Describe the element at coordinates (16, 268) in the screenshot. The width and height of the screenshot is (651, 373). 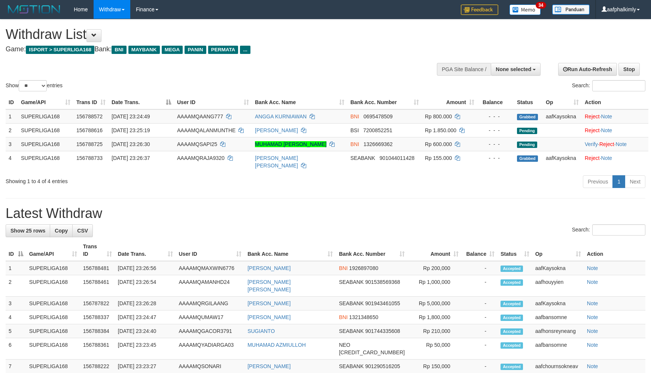
I see `td: 1` at that location.